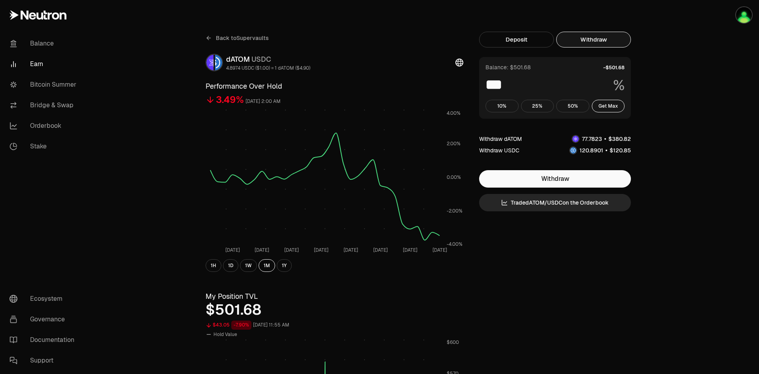 The image size is (759, 374). I want to click on a: Stake, so click(44, 146).